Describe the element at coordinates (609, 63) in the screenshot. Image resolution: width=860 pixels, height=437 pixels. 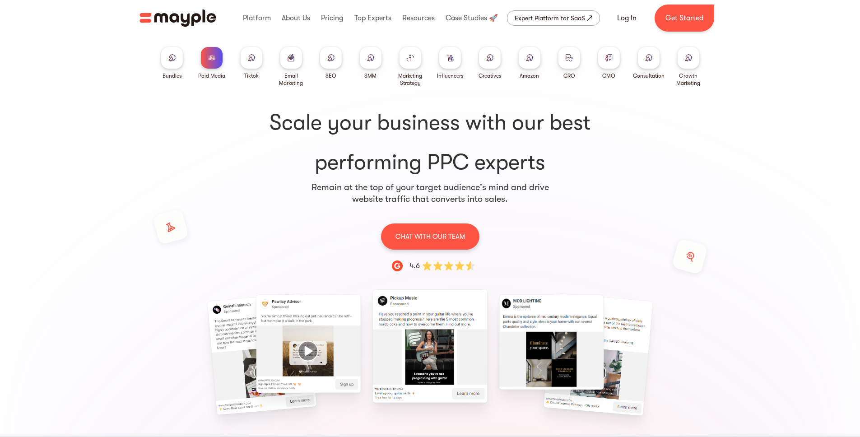
I see `a: CMO` at that location.